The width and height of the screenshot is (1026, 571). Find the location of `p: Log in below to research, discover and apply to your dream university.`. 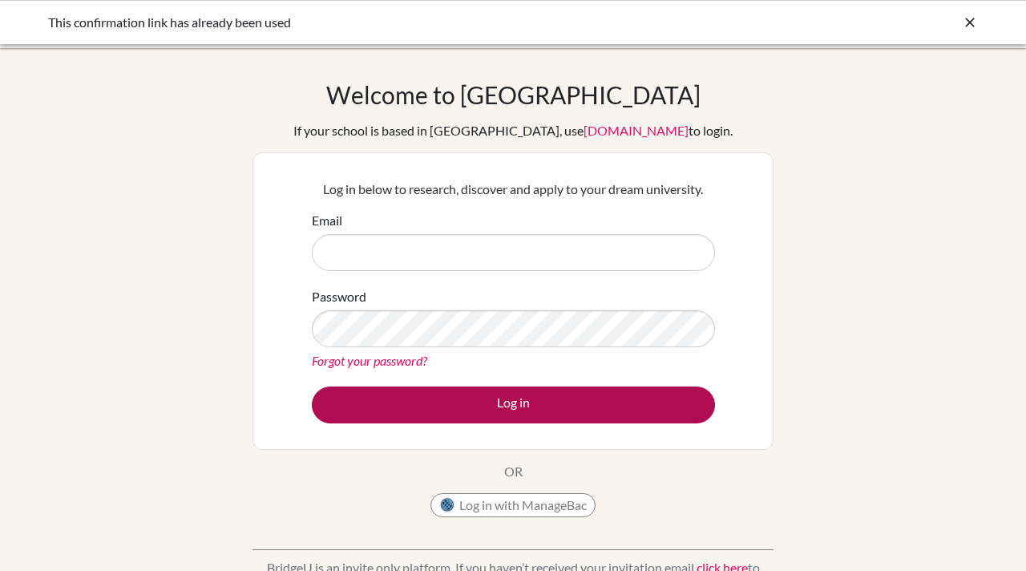

p: Log in below to research, discover and apply to your dream university. is located at coordinates (513, 189).